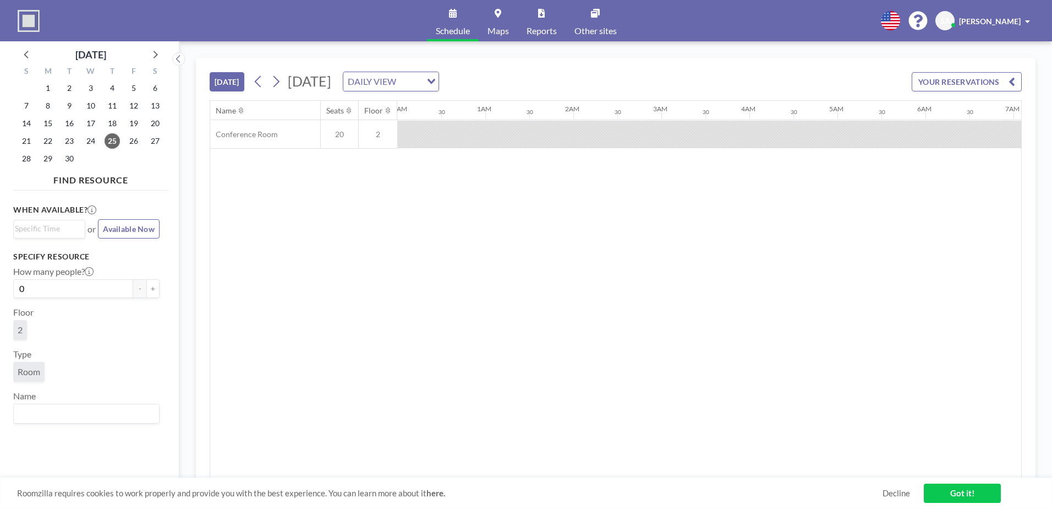 The image size is (1052, 509). I want to click on div: 6AM, so click(925, 108).